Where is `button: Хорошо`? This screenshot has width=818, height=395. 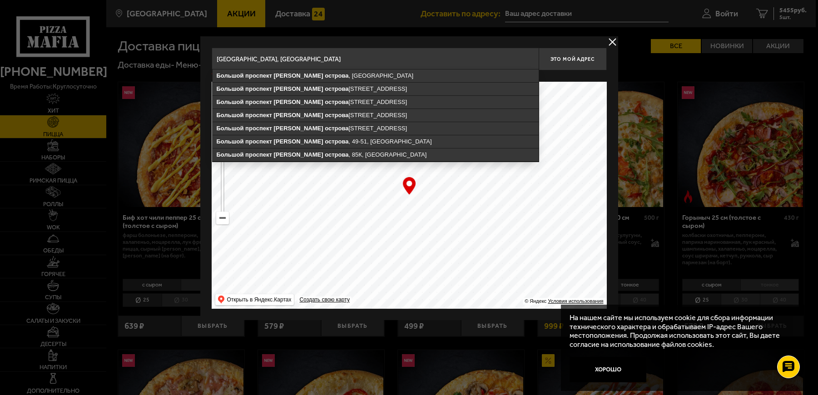
button: Хорошо is located at coordinates (607, 370).